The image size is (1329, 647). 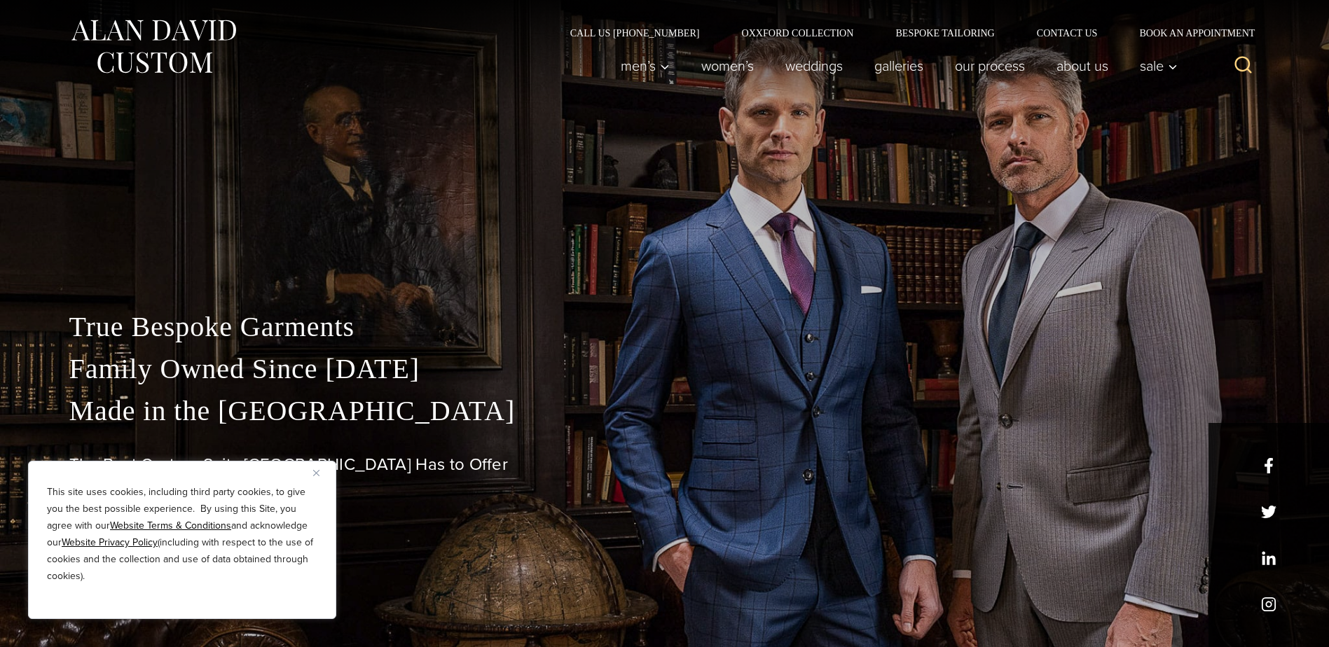 I want to click on a: Women’s, so click(x=727, y=66).